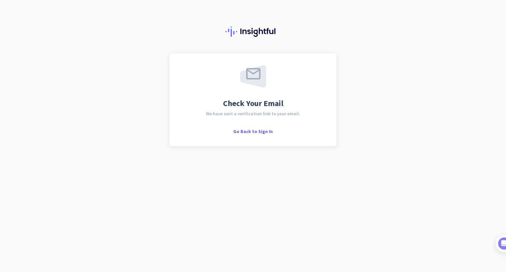  I want to click on span: We have sent a verification link to your email., so click(253, 114).